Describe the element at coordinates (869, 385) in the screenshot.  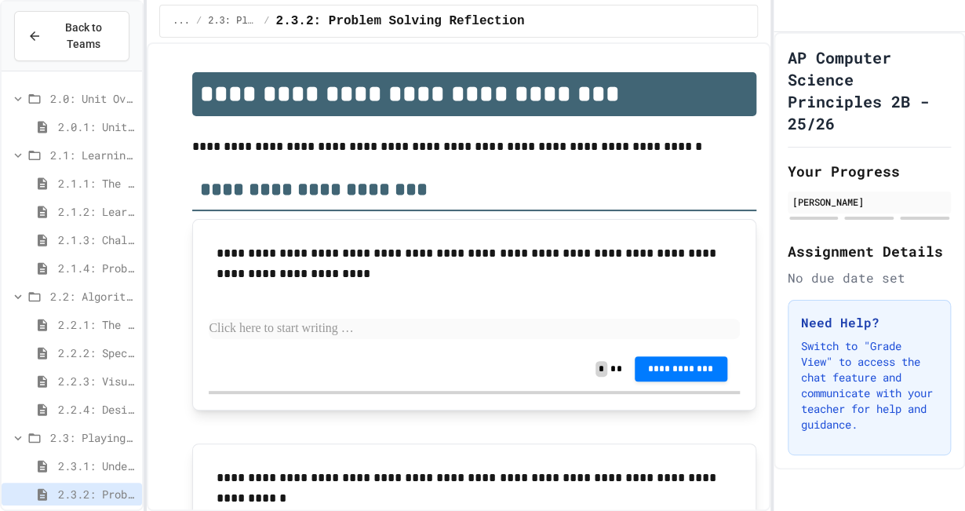
I see `p: Switch to "Grade View" to access the chat feature and communicate with your teacher for help and ...` at that location.